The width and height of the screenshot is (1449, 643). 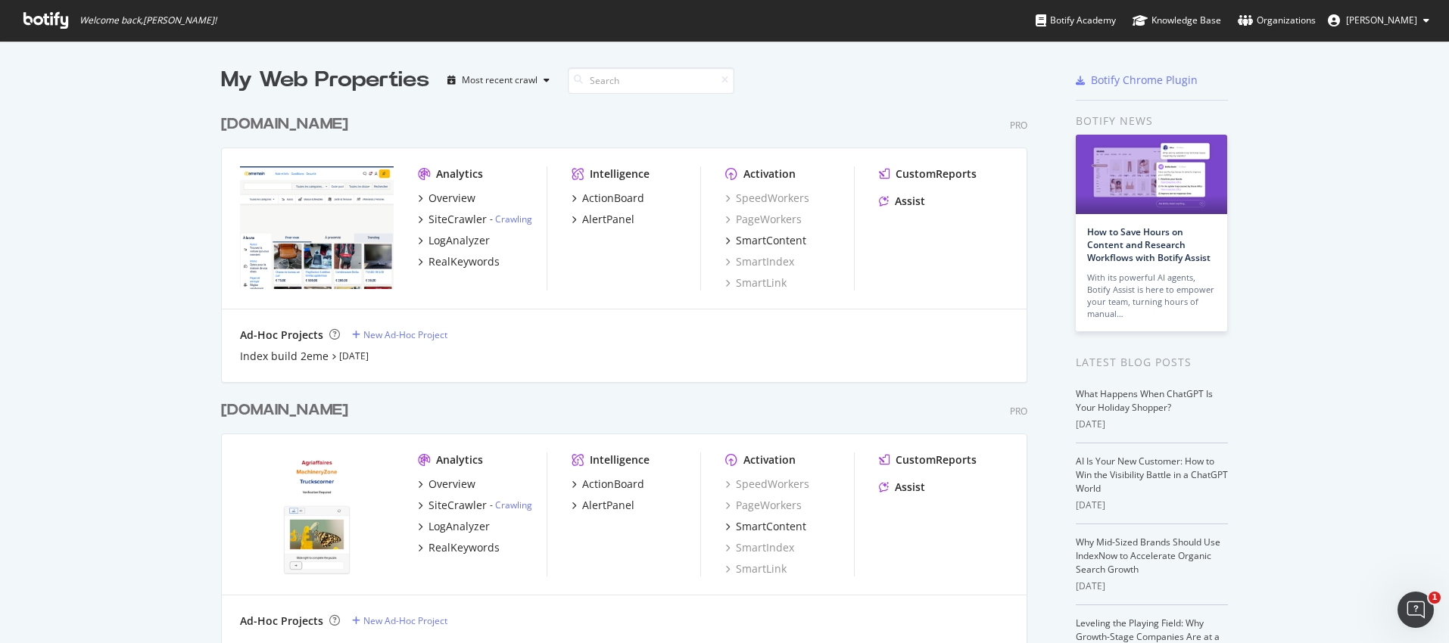 What do you see at coordinates (1148, 556) in the screenshot?
I see `a: Why Mid-Sized Brands Should Use IndexNow to Accelerate Organic Search Growth` at bounding box center [1148, 556].